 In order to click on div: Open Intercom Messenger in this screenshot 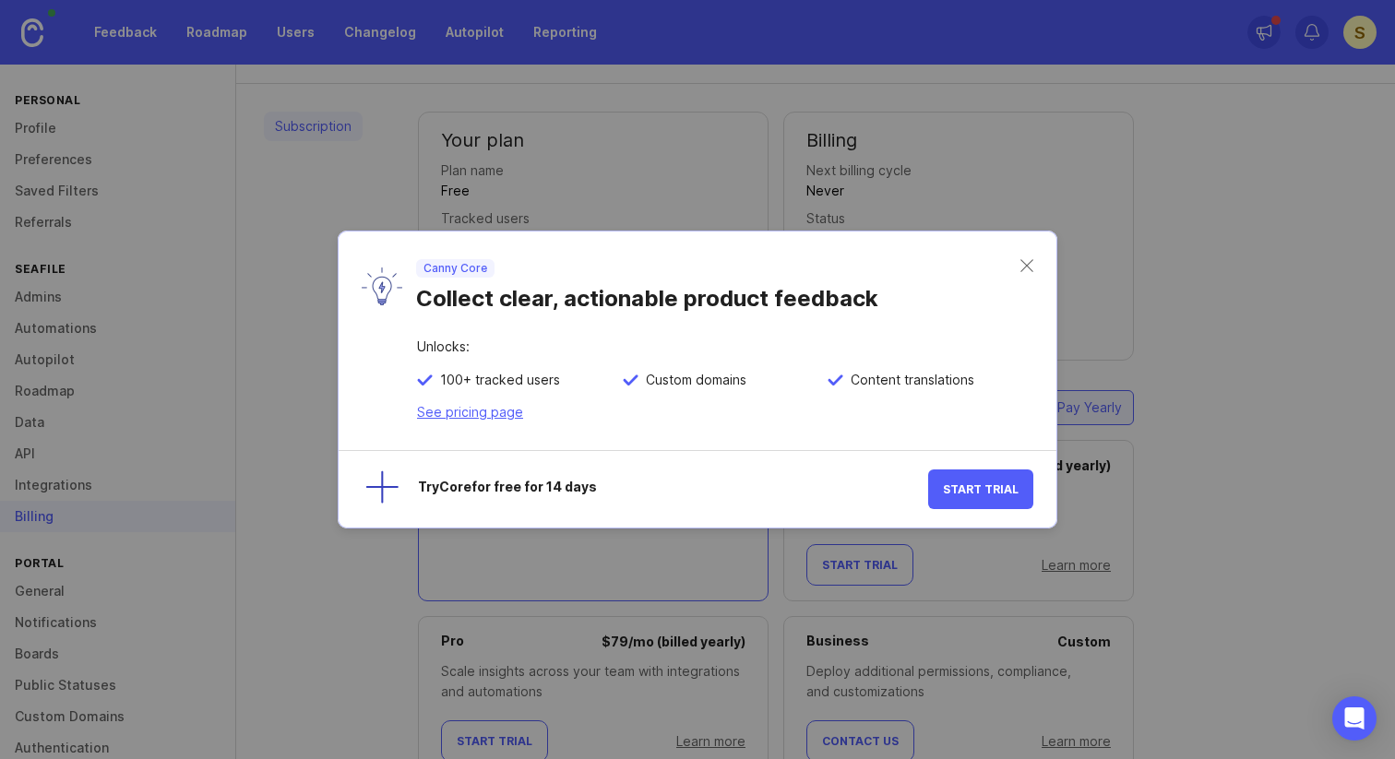, I will do `click(1354, 719)`.